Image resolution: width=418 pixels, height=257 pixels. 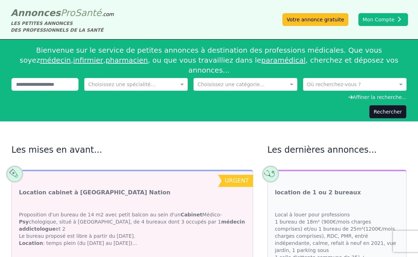 I want to click on a: médecin, so click(x=55, y=60).